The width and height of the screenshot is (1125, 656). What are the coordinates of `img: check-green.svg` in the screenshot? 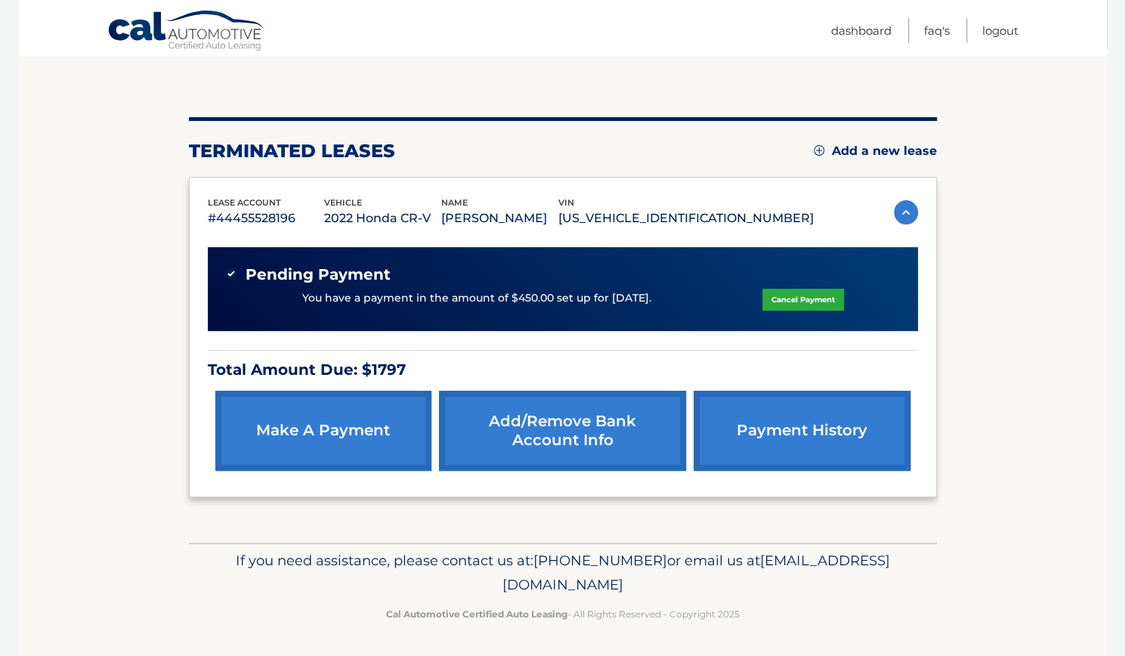 It's located at (231, 274).